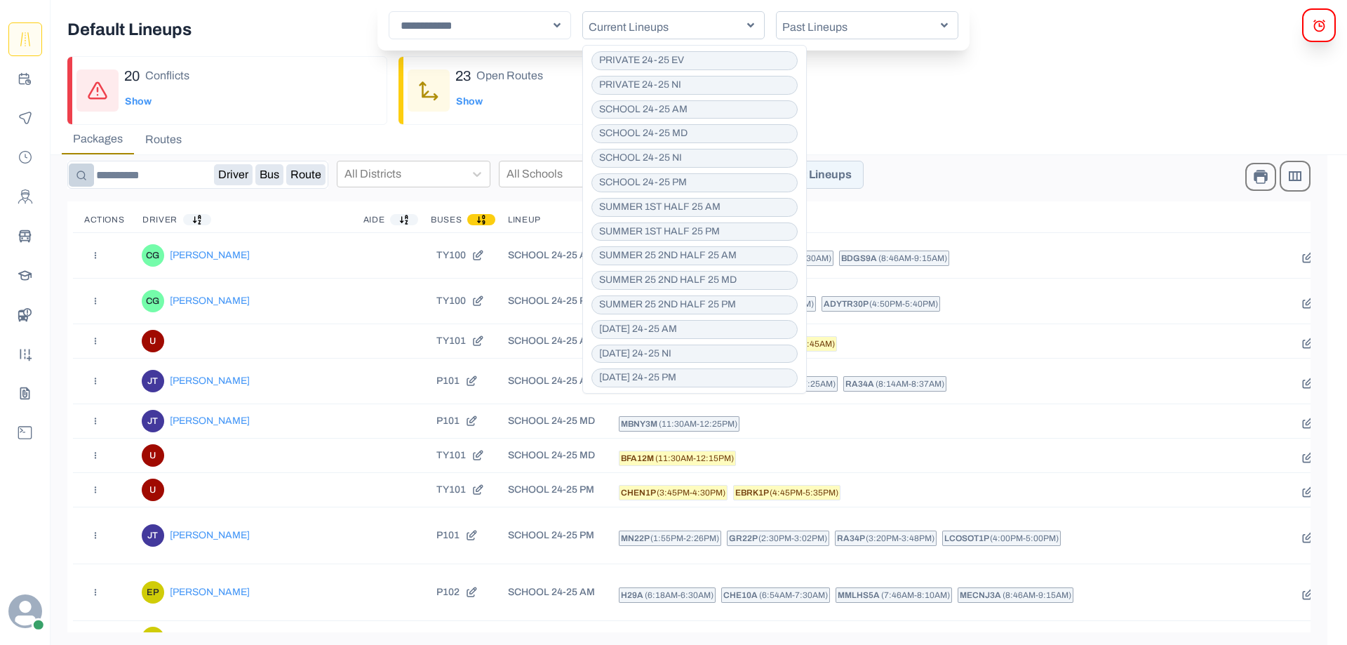 The height and width of the screenshot is (645, 1347). I want to click on span: ( 3:20pm - 3:48pm ), so click(900, 538).